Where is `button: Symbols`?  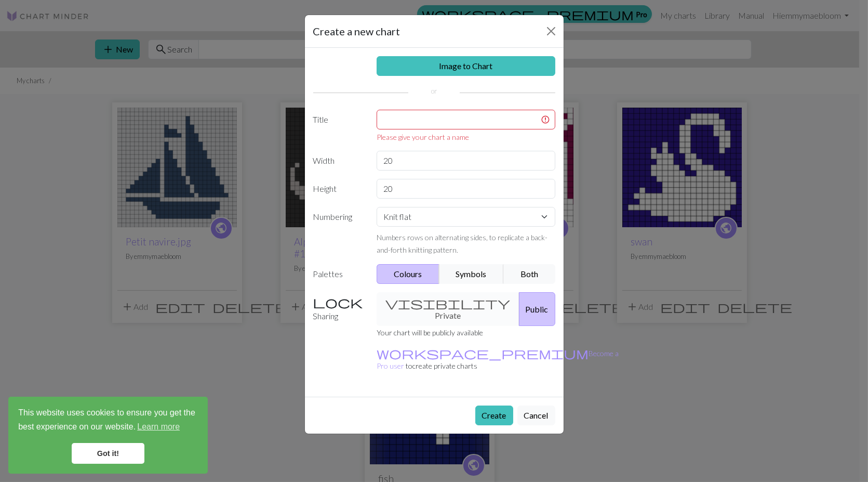 button: Symbols is located at coordinates (472, 274).